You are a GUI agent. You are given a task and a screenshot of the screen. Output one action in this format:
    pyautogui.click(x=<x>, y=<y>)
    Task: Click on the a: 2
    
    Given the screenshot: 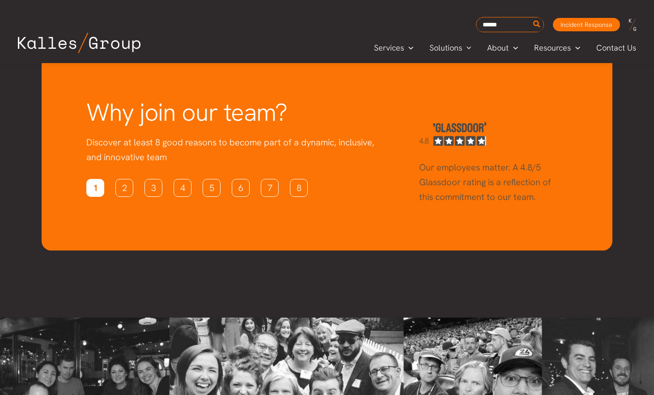 What is the action you would take?
    pyautogui.click(x=124, y=188)
    